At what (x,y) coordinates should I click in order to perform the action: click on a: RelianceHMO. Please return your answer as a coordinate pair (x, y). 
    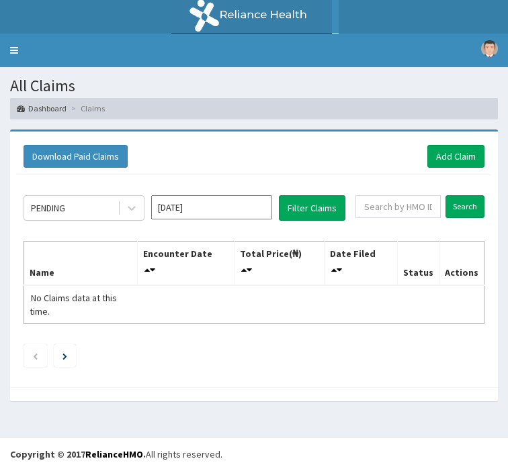
    Looking at the image, I should click on (114, 454).